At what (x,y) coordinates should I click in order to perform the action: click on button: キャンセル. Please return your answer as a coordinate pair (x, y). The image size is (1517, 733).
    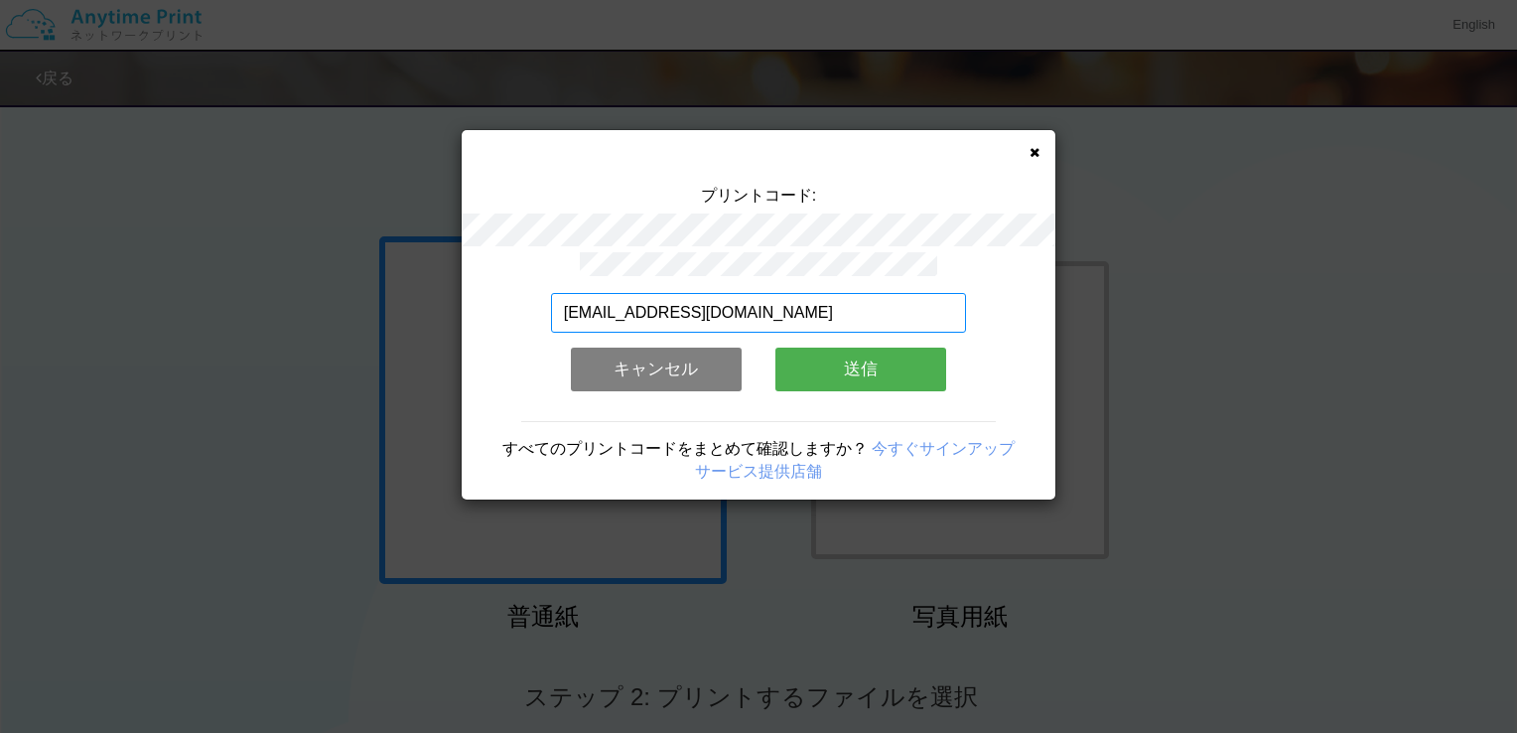
    Looking at the image, I should click on (656, 369).